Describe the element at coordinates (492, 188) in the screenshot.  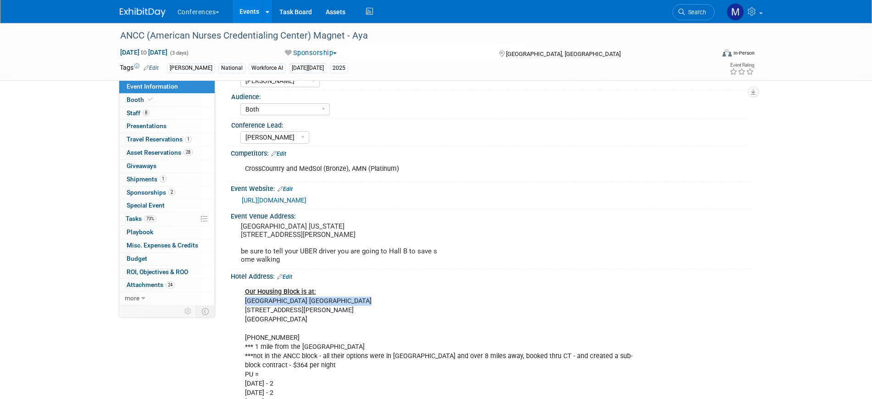
I see `div: Event Website:` at that location.